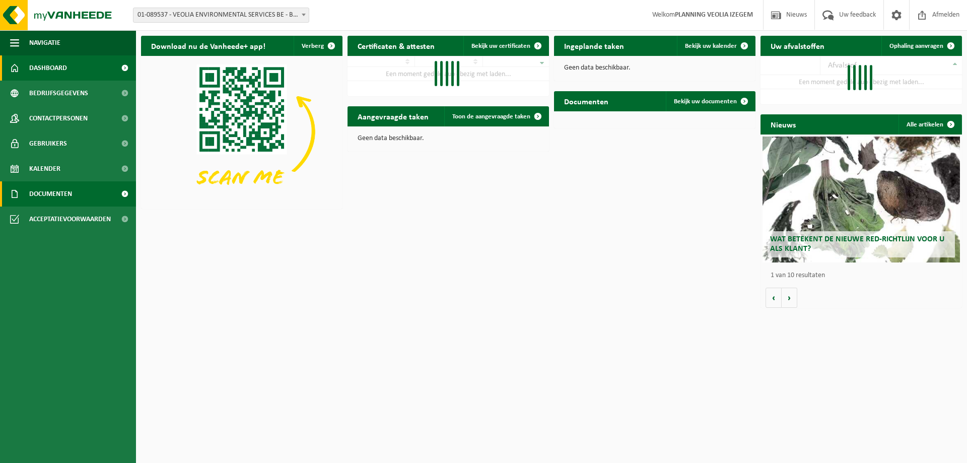 This screenshot has width=967, height=463. I want to click on span: Verberg, so click(313, 46).